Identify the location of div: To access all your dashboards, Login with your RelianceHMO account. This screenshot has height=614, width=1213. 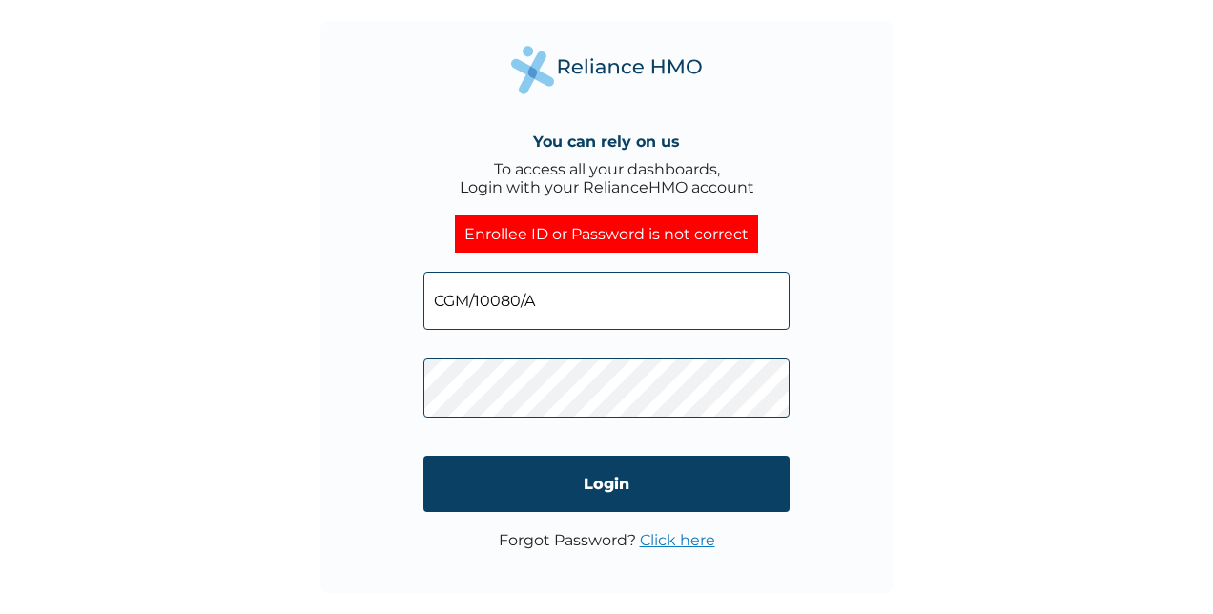
(607, 178).